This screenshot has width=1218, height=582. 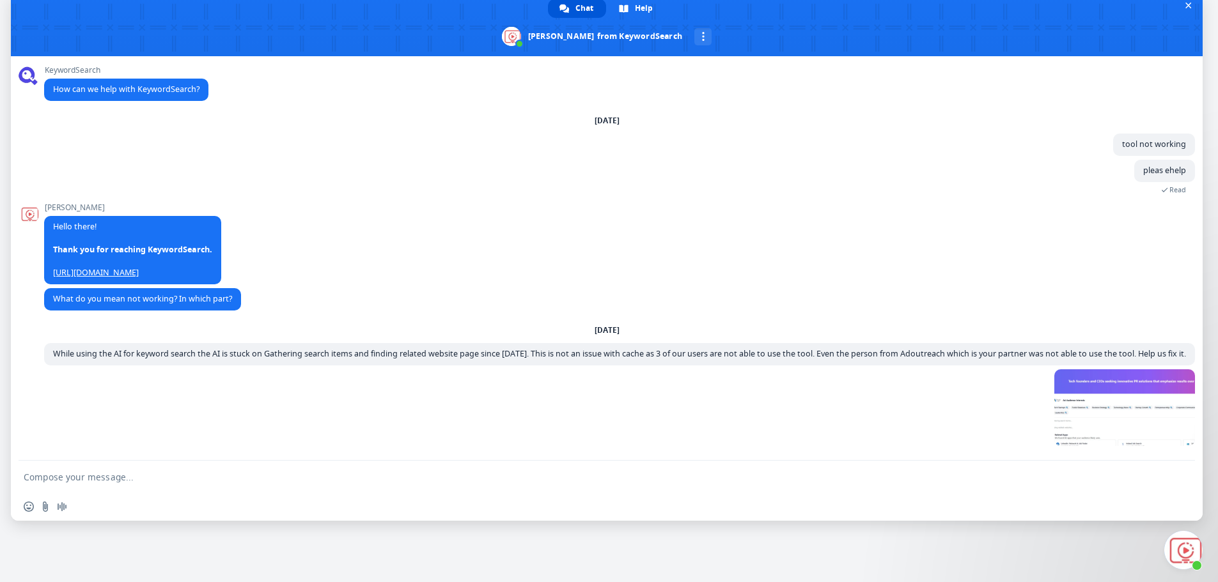 I want to click on textarea: Compose your message..., so click(x=593, y=478).